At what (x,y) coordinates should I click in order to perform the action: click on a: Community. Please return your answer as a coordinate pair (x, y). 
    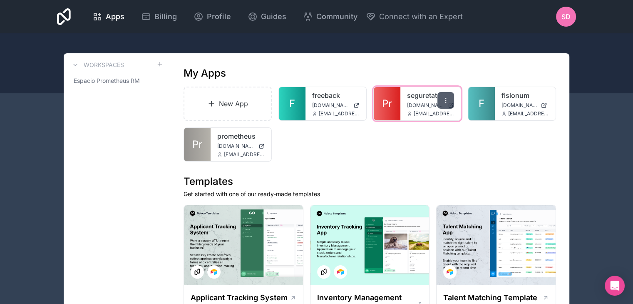
    Looking at the image, I should click on (330, 17).